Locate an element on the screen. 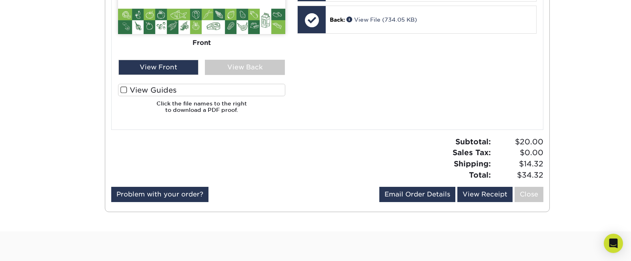 The image size is (631, 261). strong: Total: is located at coordinates (480, 175).